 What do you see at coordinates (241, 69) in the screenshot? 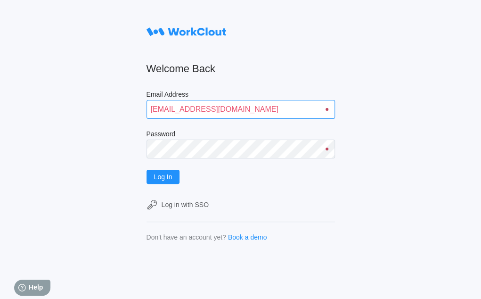
I see `h2: Welcome Back` at bounding box center [241, 69].